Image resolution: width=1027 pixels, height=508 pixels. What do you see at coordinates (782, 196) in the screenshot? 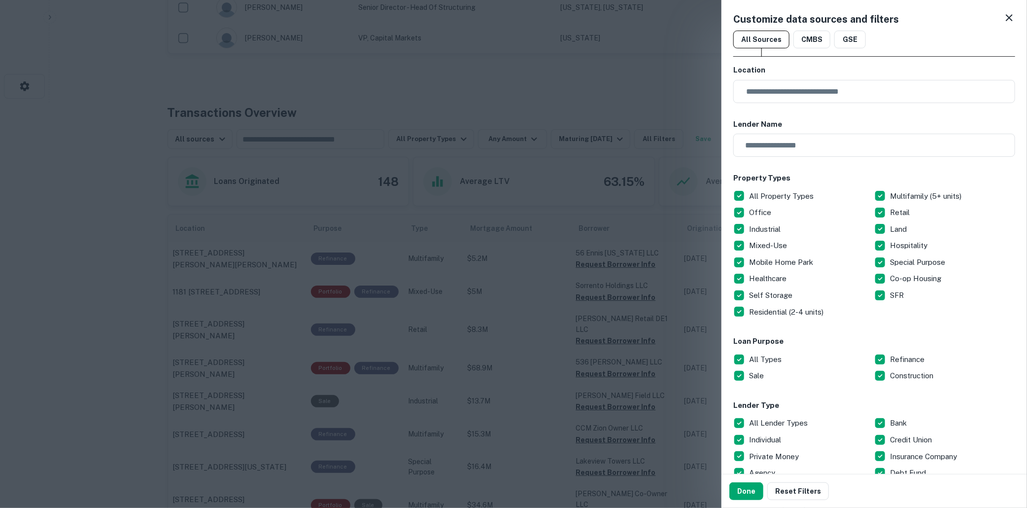
I see `p: All Property Types` at bounding box center [782, 196].